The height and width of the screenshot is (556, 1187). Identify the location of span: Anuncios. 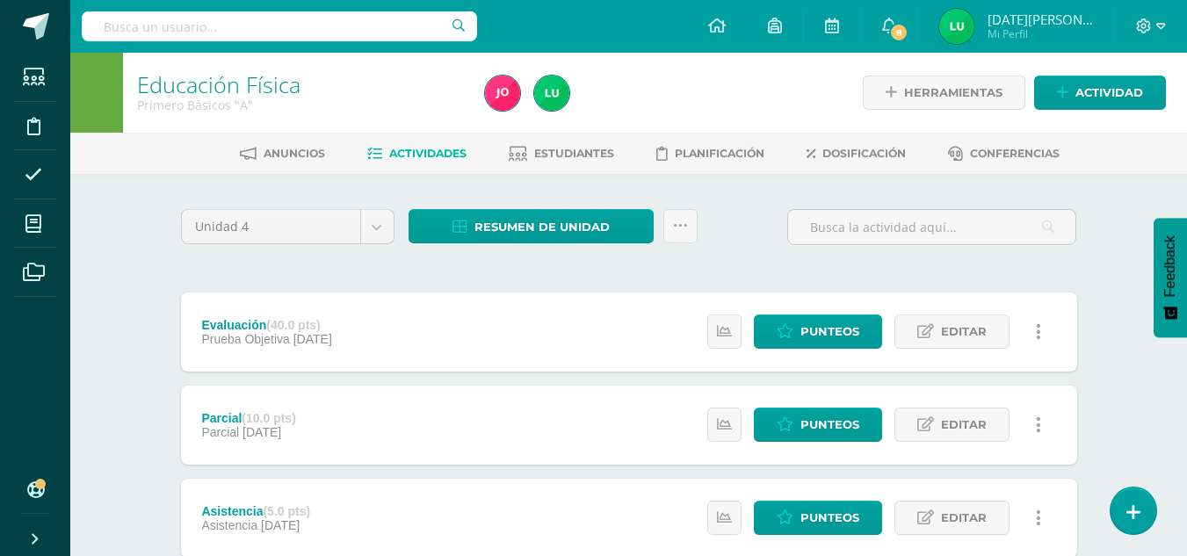
(294, 153).